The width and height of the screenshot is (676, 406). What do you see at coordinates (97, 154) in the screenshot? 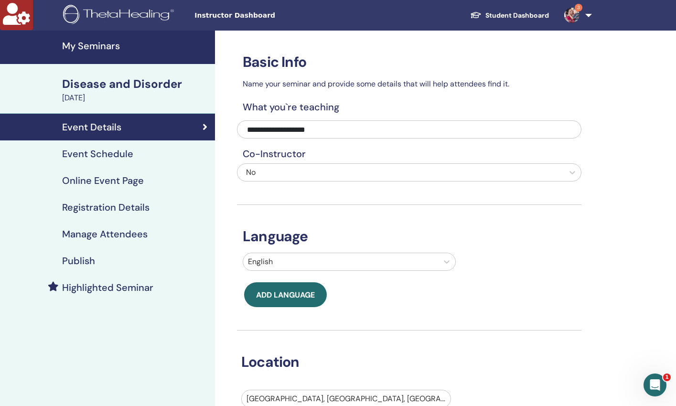
I see `h4: Event Schedule` at bounding box center [97, 154].